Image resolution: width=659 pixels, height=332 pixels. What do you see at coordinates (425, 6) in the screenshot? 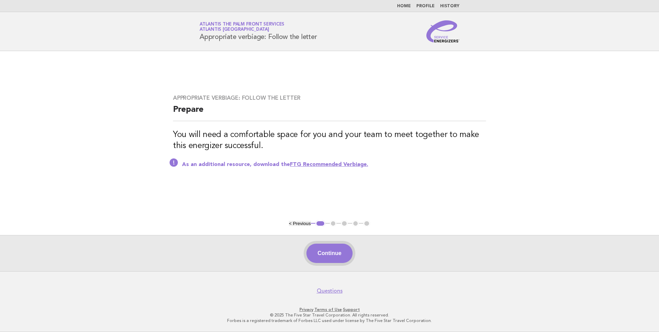
I see `a: Profile` at bounding box center [425, 6].